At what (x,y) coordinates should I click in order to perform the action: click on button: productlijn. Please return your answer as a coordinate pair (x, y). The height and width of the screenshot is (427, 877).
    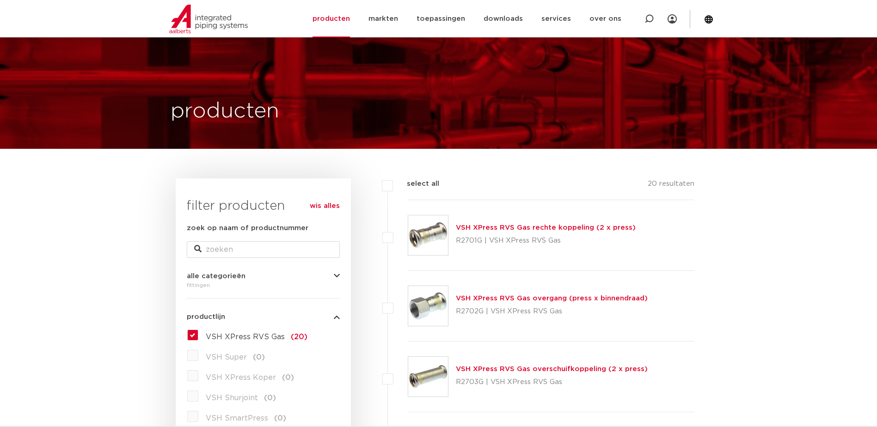
    Looking at the image, I should click on (263, 317).